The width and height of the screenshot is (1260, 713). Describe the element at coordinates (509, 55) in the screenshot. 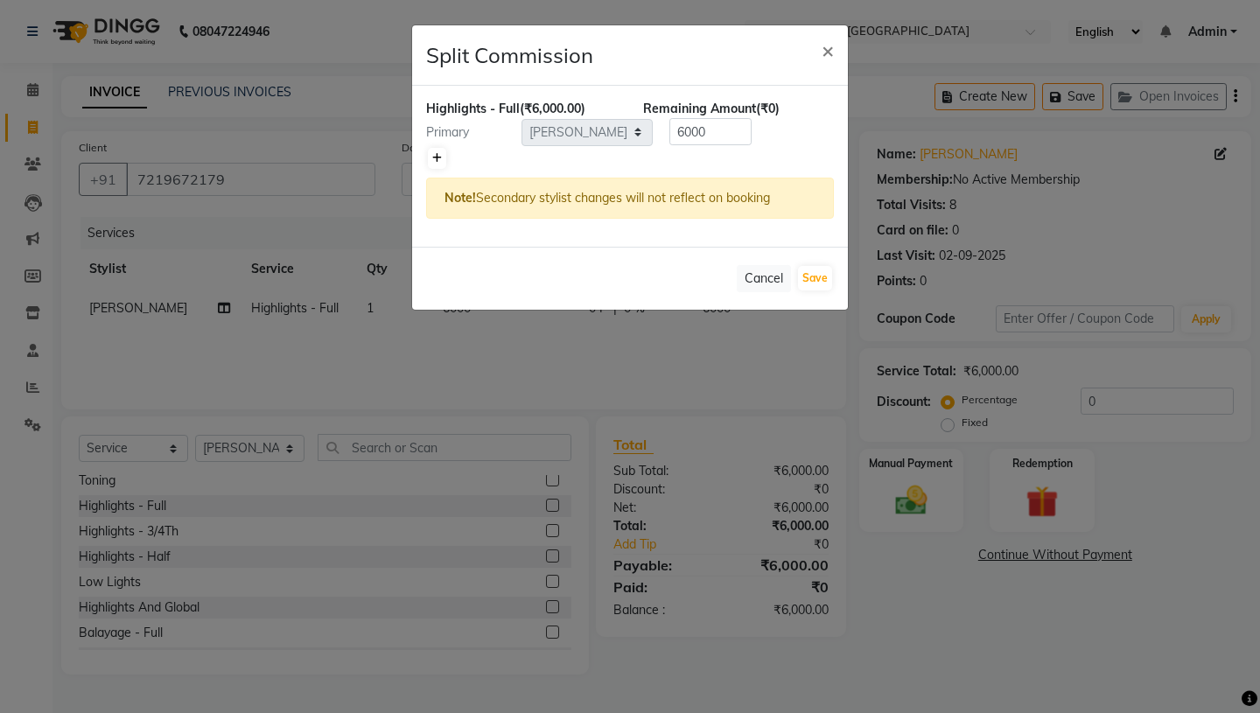

I see `h4: Split Commission` at that location.